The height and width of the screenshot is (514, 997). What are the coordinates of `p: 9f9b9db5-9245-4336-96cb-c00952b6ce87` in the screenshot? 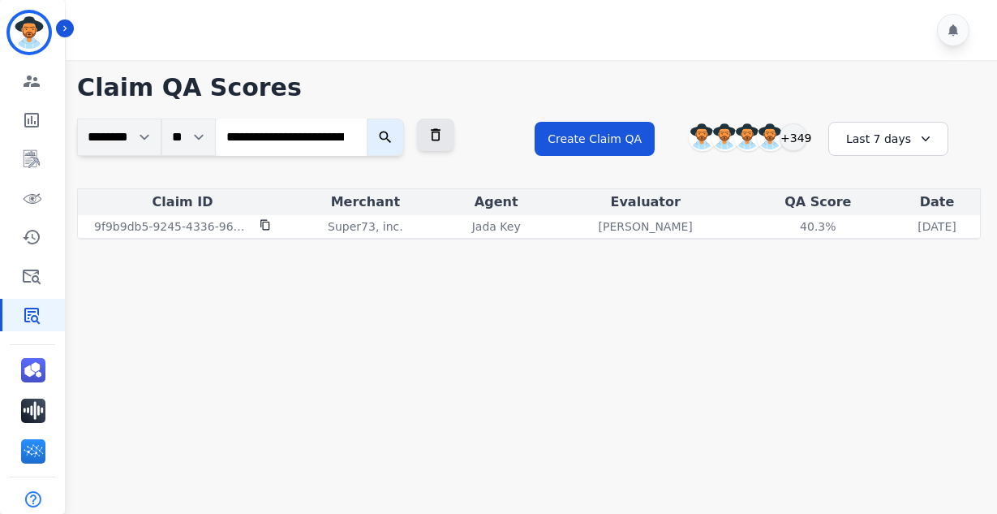 It's located at (172, 226).